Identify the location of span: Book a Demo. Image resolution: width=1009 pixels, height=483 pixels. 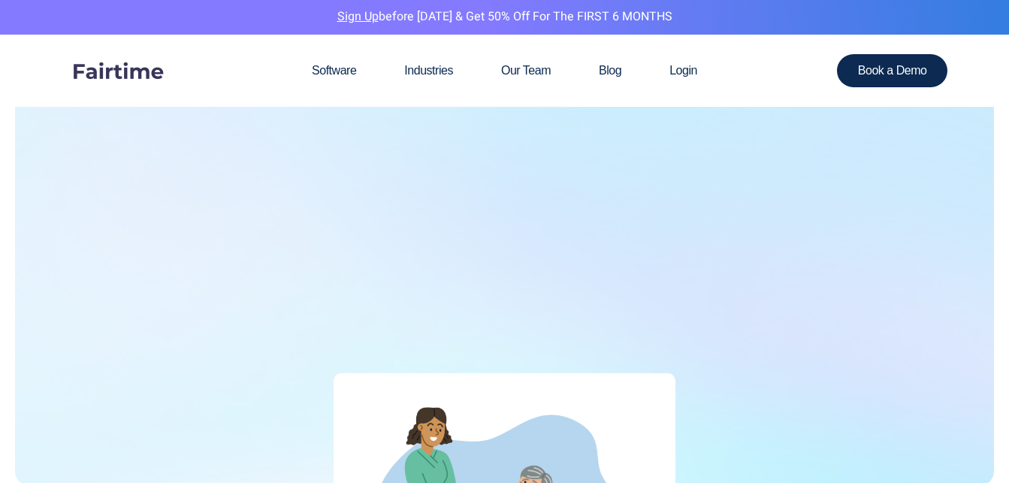
(893, 71).